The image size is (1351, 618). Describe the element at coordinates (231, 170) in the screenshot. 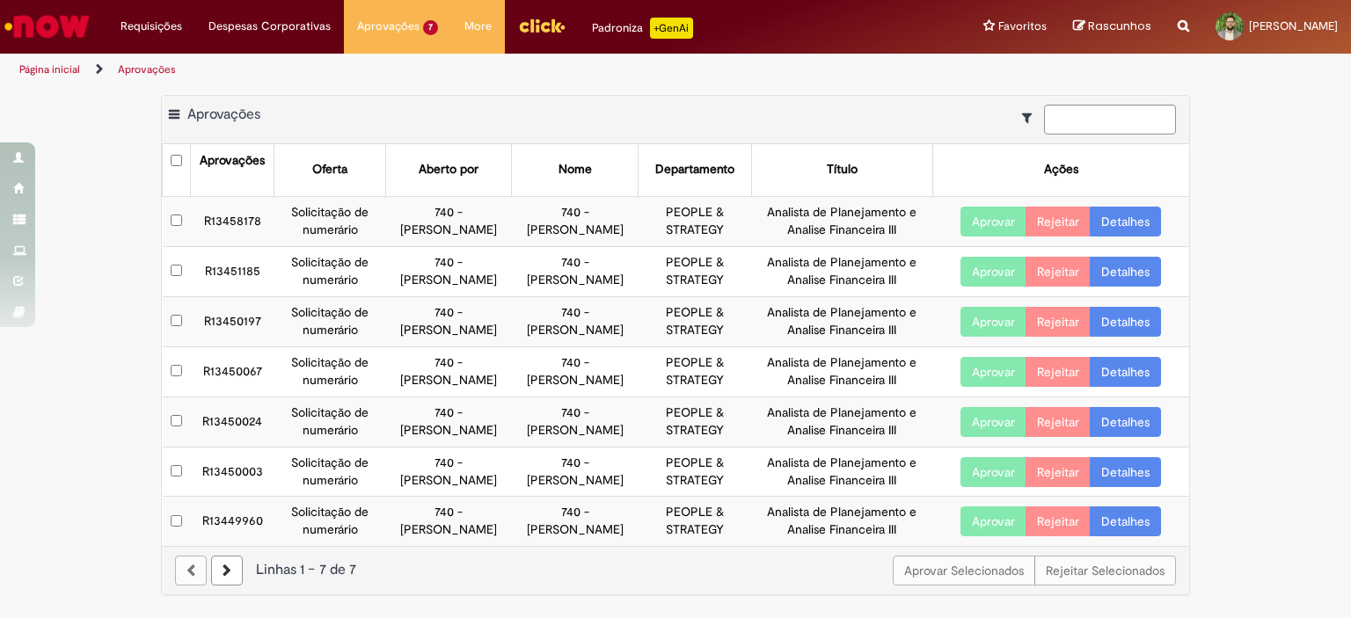

I see `th: Aprovações` at that location.